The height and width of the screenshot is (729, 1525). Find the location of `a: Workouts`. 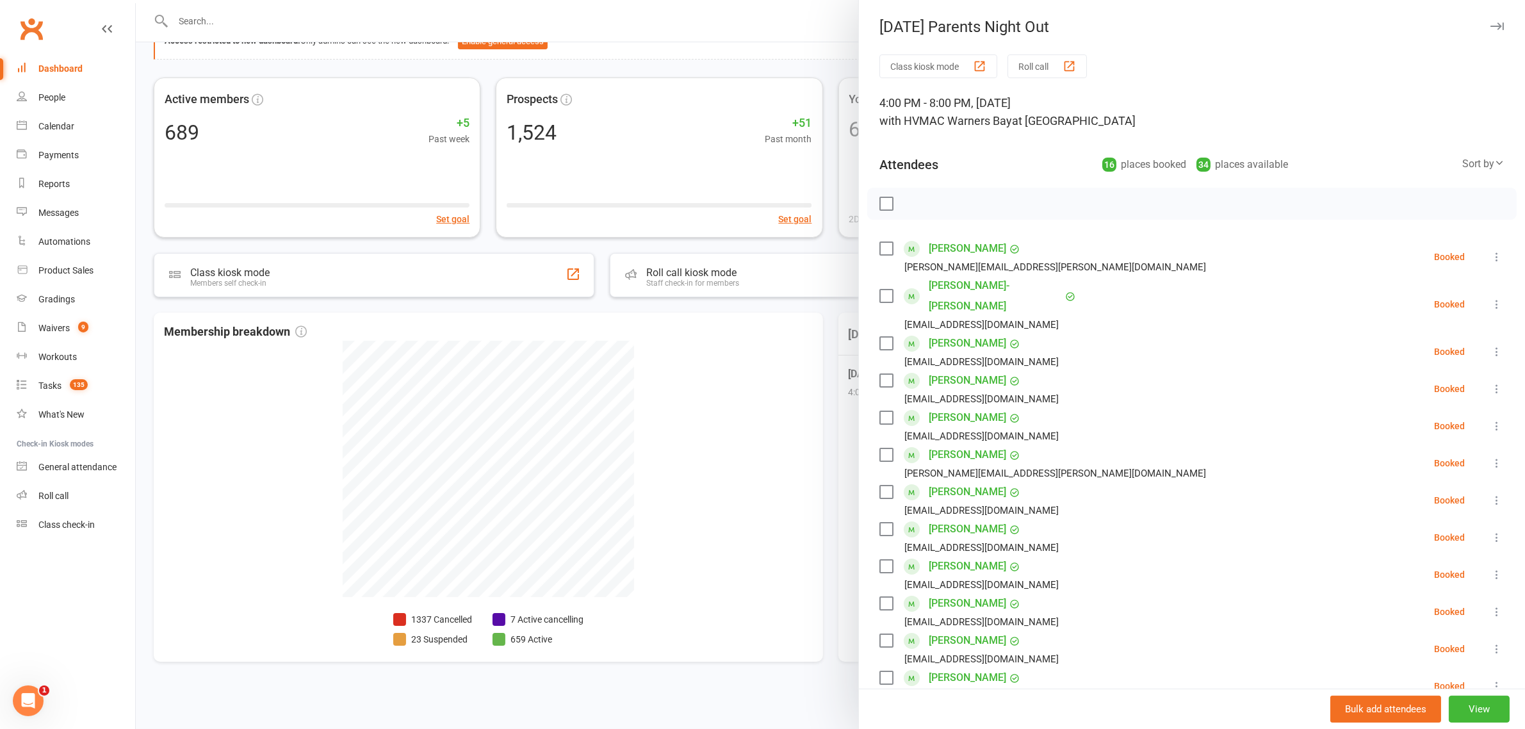

a: Workouts is located at coordinates (76, 357).